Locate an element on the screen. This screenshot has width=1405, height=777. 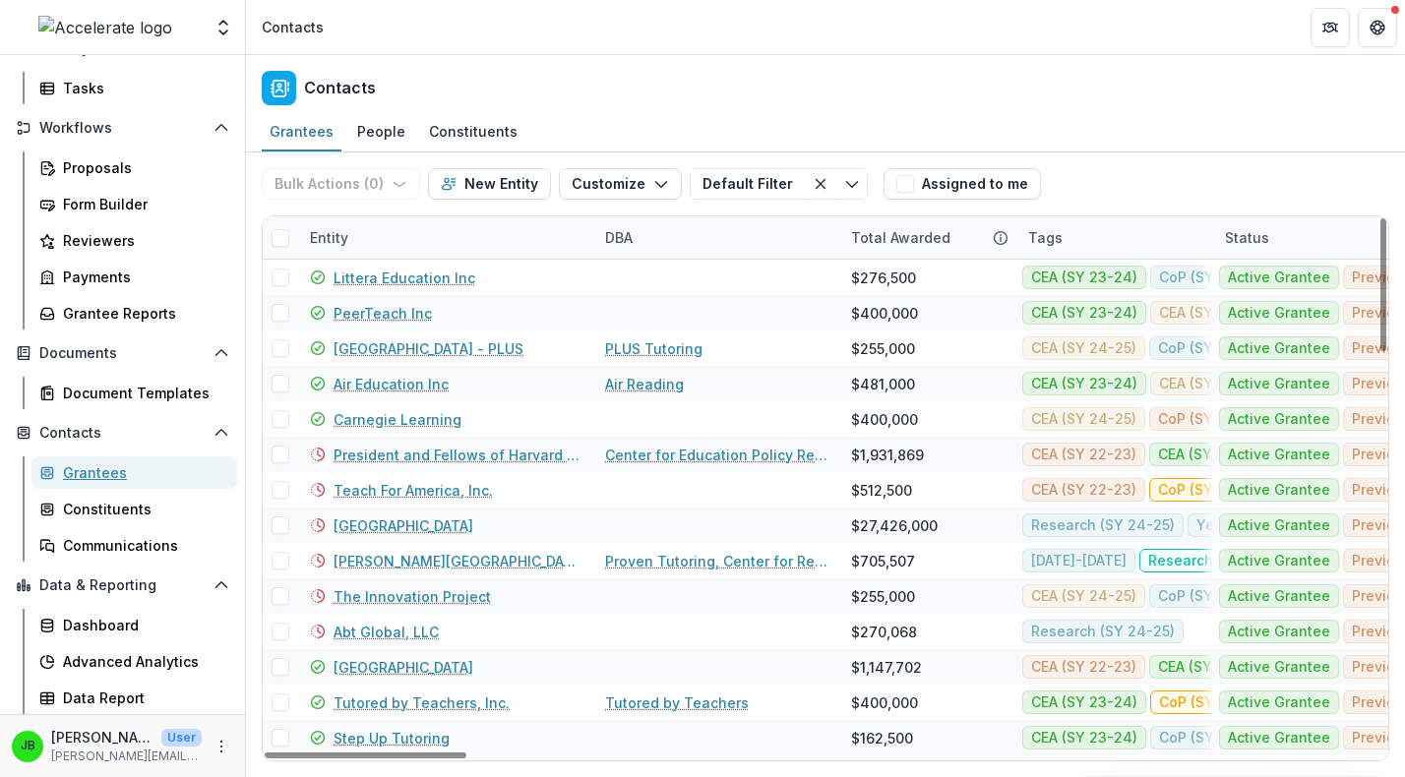
button: Toggle menu is located at coordinates (852, 184).